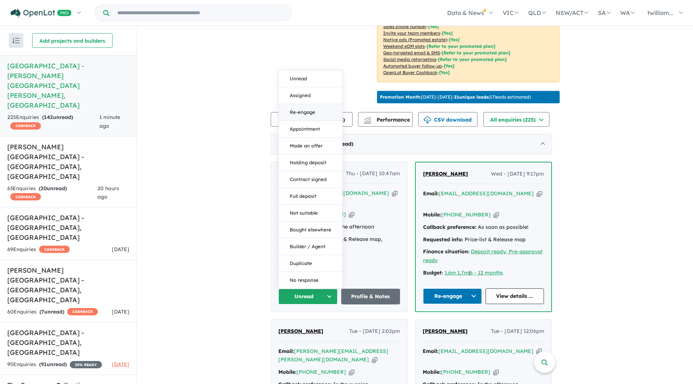 The height and width of the screenshot is (384, 693). I want to click on img: line-chart.svg, so click(368, 118).